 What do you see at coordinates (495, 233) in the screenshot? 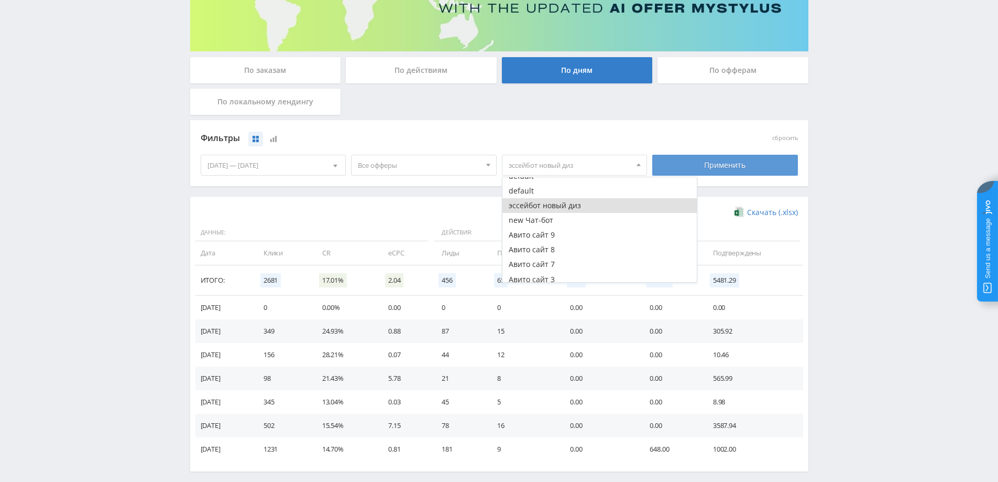
I see `span: Действия:` at bounding box center [495, 233].